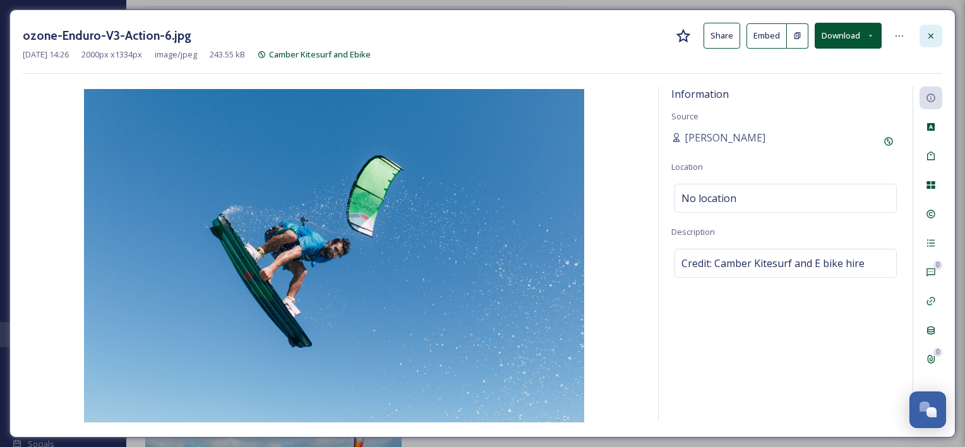 This screenshot has height=447, width=965. Describe the element at coordinates (334, 256) in the screenshot. I see `img: ozone-Enduro-V3-Action-6.jpg` at that location.